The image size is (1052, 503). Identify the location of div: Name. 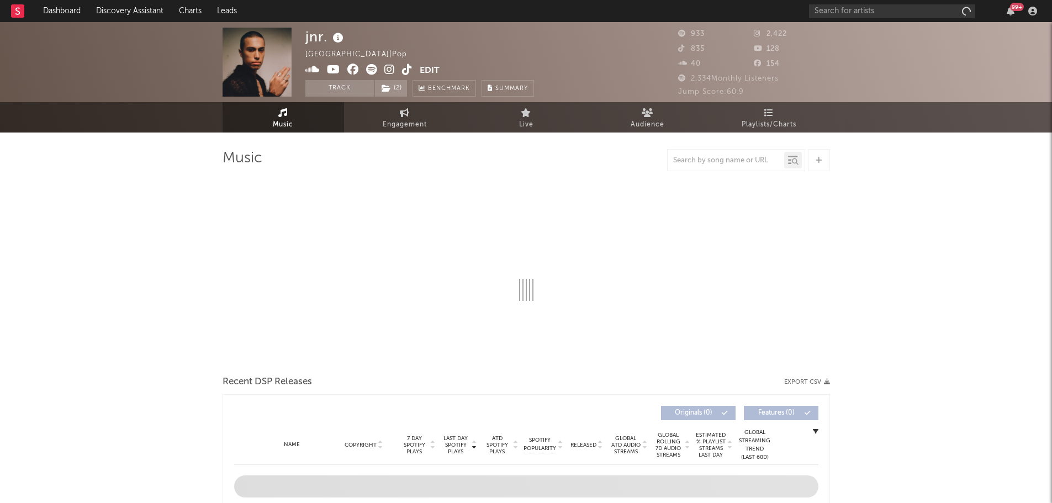
(292, 445).